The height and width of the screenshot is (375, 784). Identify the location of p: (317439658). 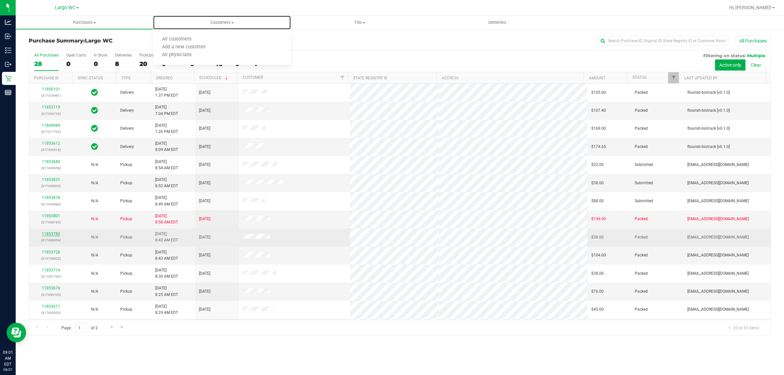
(51, 168).